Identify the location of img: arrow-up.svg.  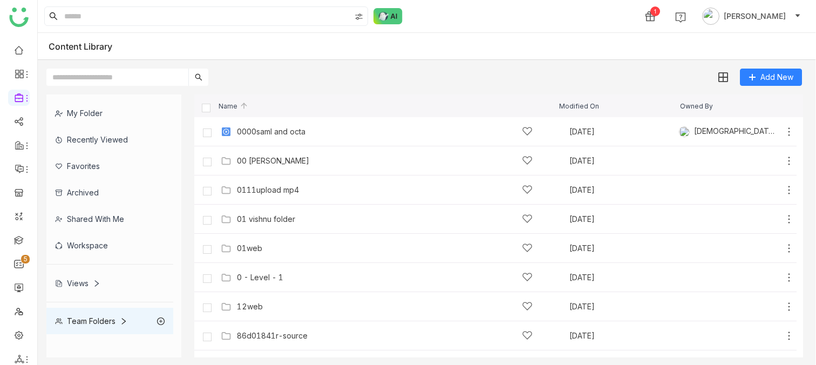
(244, 106).